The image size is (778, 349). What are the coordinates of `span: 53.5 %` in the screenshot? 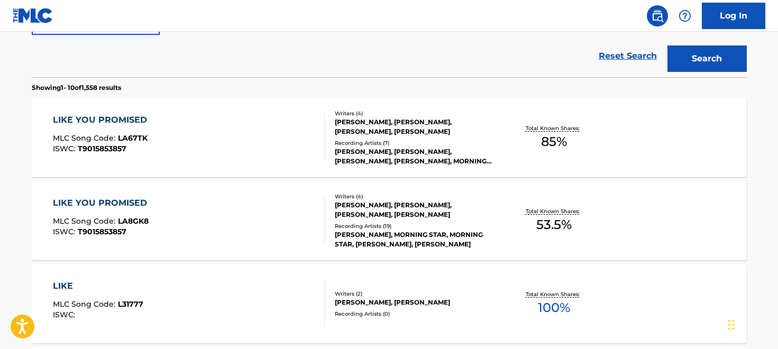 It's located at (554, 225).